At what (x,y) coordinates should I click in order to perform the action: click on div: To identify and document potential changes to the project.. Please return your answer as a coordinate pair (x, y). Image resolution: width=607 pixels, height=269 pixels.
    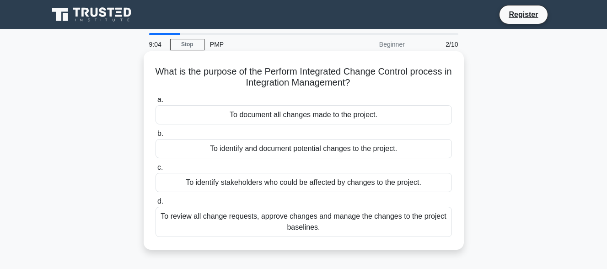
    Looking at the image, I should click on (304, 149).